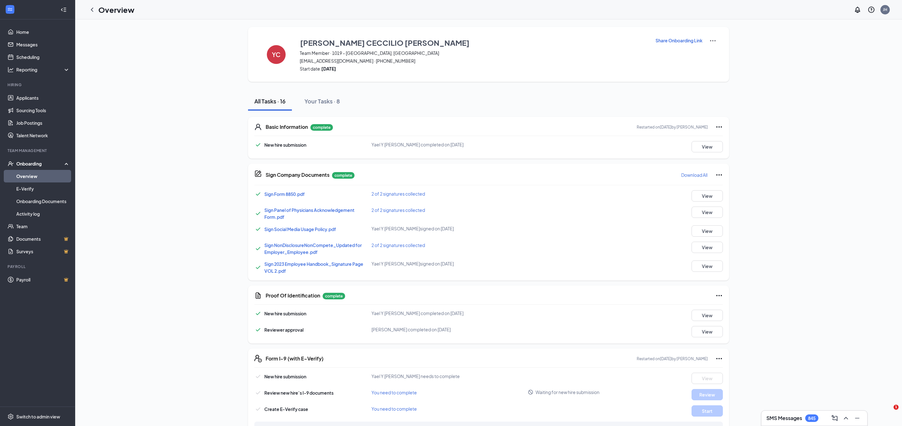  Describe the element at coordinates (258, 127) in the screenshot. I see `svg: User` at that location.